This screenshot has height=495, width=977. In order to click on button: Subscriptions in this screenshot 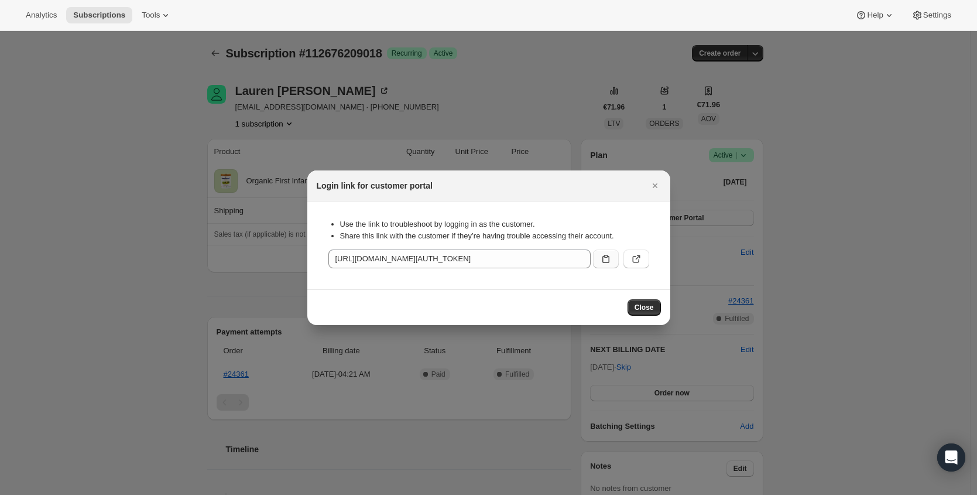, I will do `click(99, 15)`.